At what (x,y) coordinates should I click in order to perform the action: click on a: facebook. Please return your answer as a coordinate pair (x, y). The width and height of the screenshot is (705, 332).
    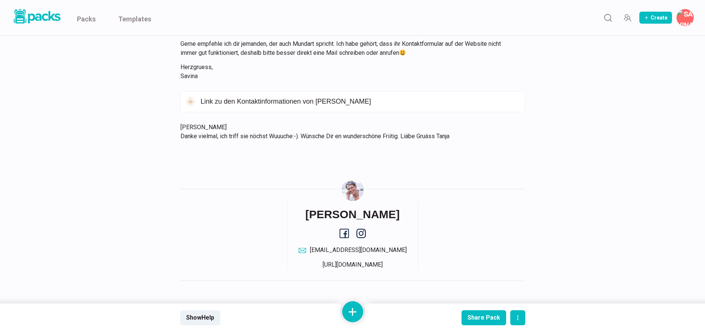
    Looking at the image, I should click on (344, 233).